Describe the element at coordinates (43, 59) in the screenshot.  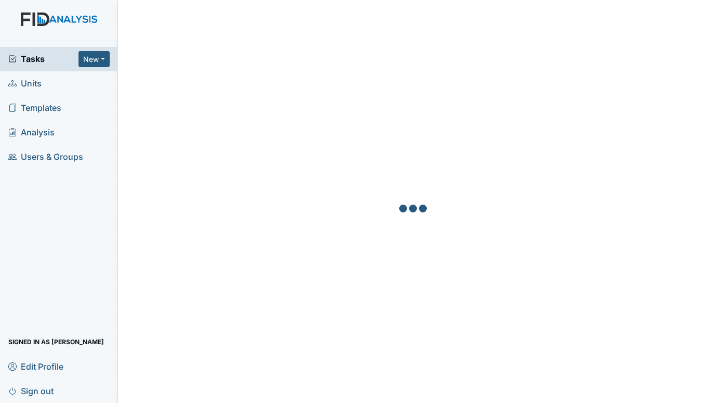
I see `span: Tasks` at that location.